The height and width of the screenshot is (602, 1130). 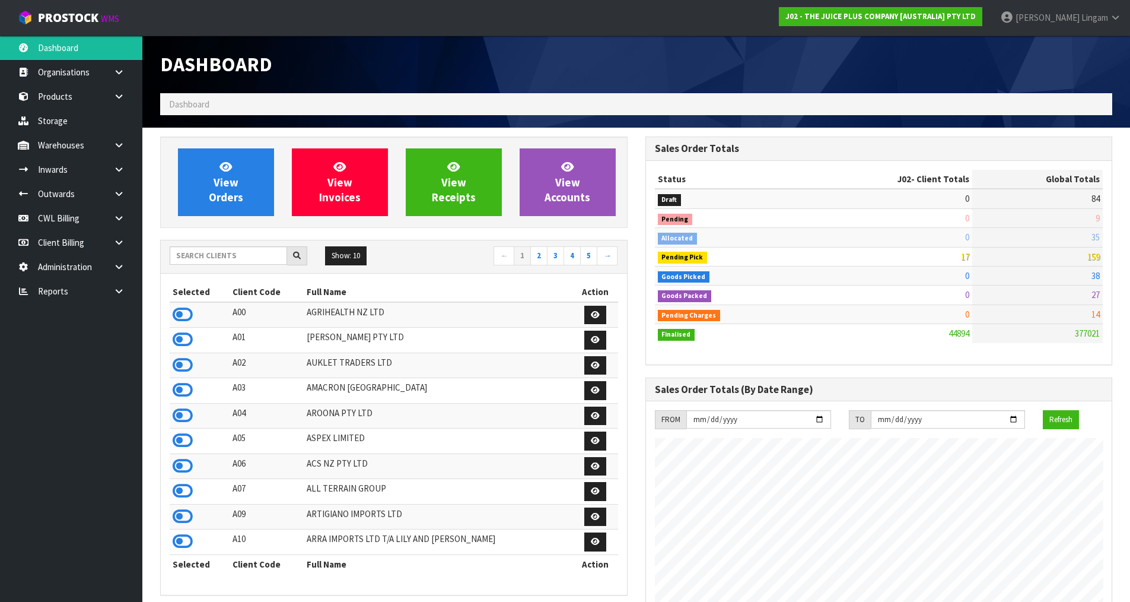 I want to click on span: 44894, so click(x=959, y=333).